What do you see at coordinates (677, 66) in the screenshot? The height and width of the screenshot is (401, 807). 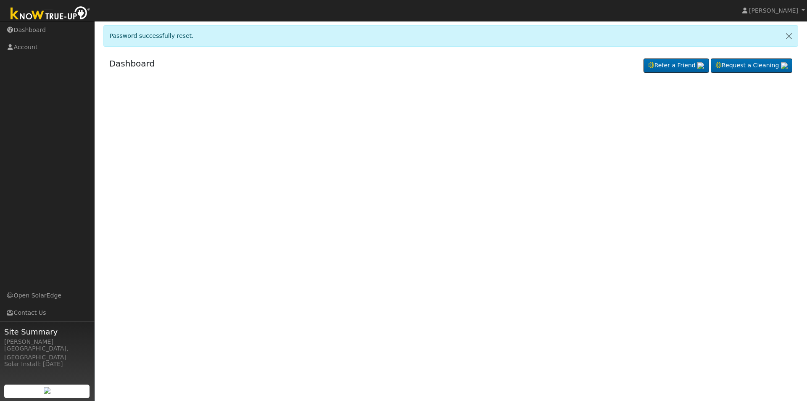 I see `a: Refer a Friend` at bounding box center [677, 66].